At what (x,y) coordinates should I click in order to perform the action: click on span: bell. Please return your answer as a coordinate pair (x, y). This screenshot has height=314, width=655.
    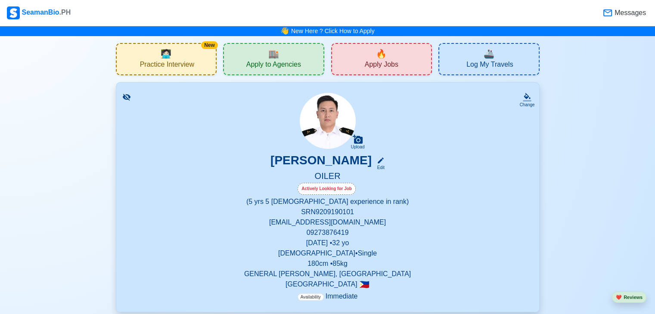
    Looking at the image, I should click on (285, 31).